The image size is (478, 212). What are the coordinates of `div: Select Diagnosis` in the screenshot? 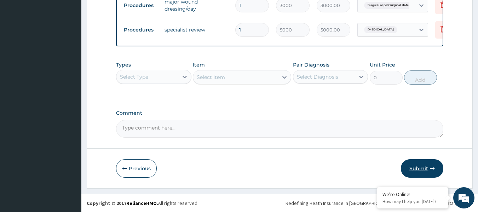 It's located at (318, 77).